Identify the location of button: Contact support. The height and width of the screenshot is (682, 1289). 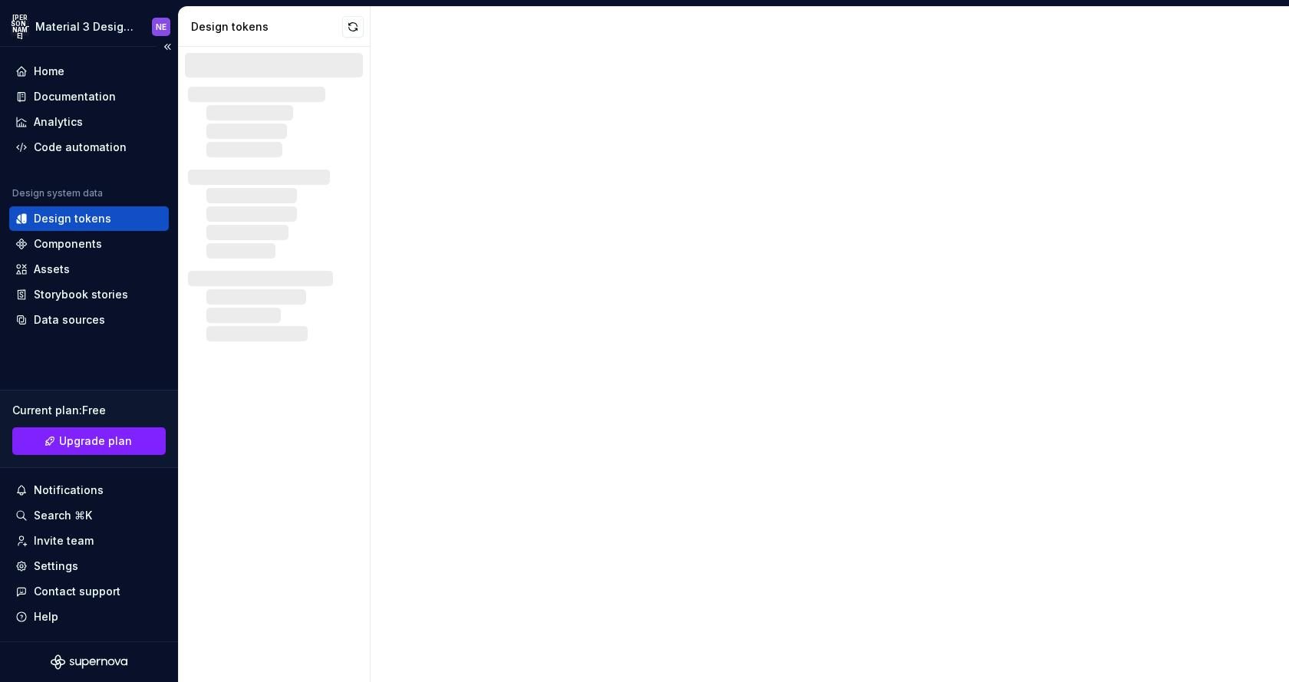
(89, 591).